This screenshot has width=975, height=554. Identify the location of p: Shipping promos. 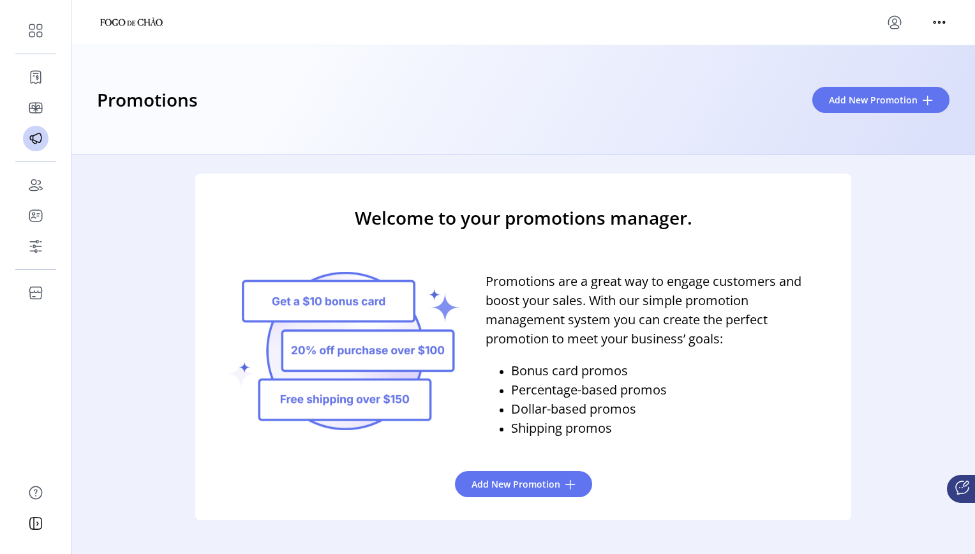
(589, 428).